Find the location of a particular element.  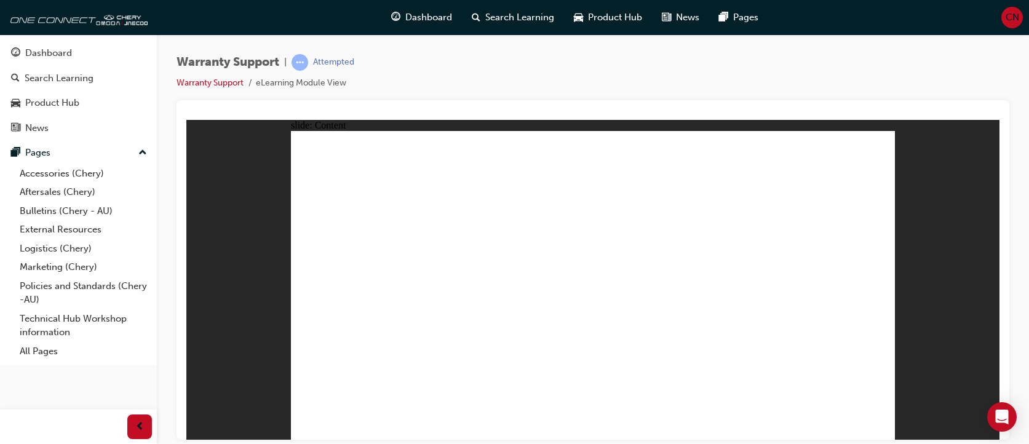

button: DashboardSearch LearningProduct HubNews is located at coordinates (78, 90).